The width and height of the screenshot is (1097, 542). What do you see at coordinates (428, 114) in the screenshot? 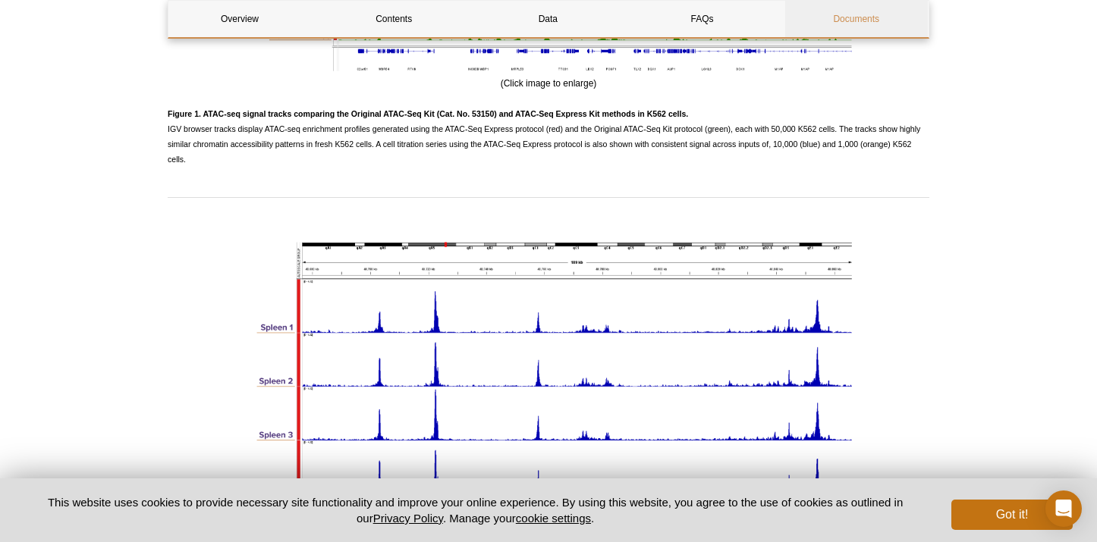
I see `strong: Figure 1. ATAC-seq signal tracks comparing the Original ATAC-Seq Kit (Cat. No. 53150) and ATAC-Se...` at bounding box center [428, 114].